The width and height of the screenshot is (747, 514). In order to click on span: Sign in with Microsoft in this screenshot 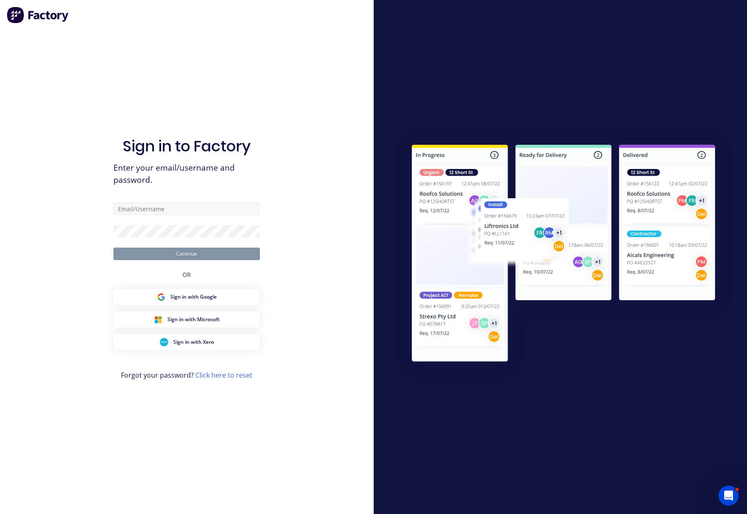, I will do `click(193, 320)`.